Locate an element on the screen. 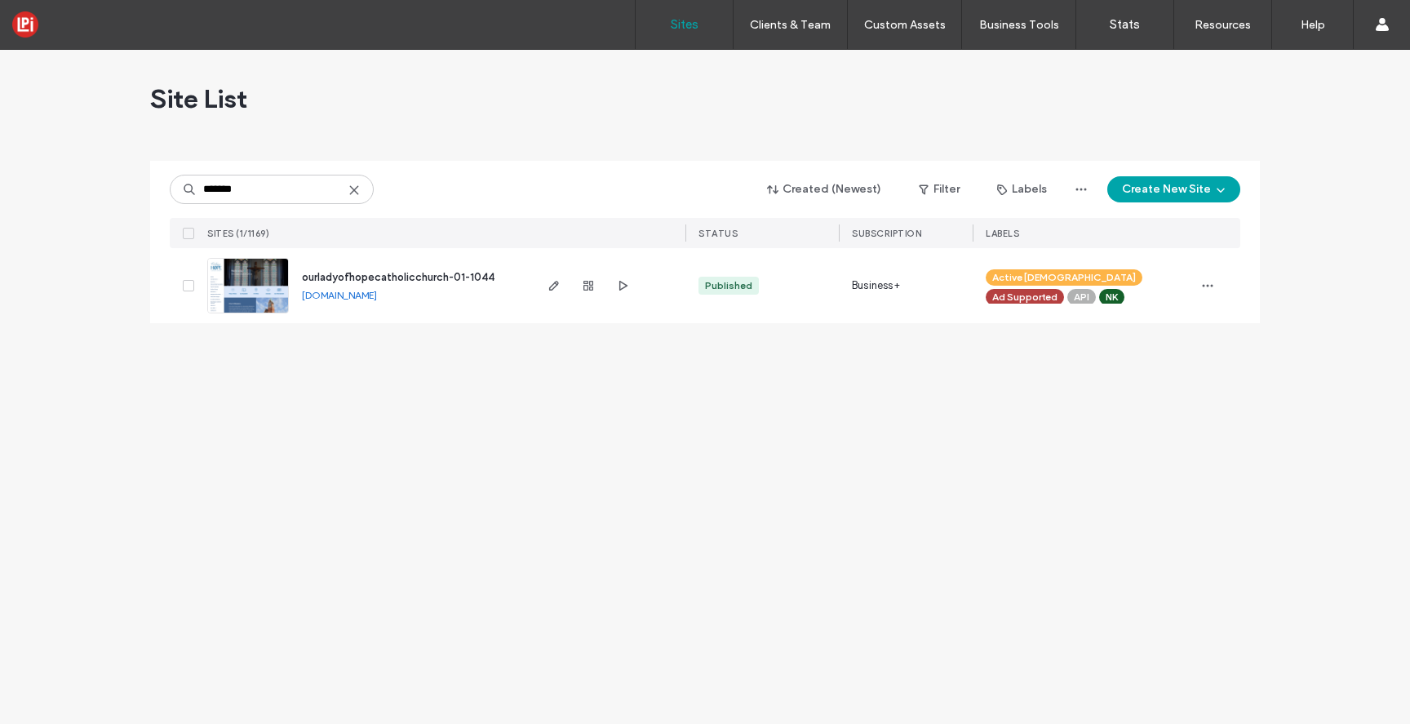 Image resolution: width=1410 pixels, height=724 pixels. label: Help is located at coordinates (1313, 24).